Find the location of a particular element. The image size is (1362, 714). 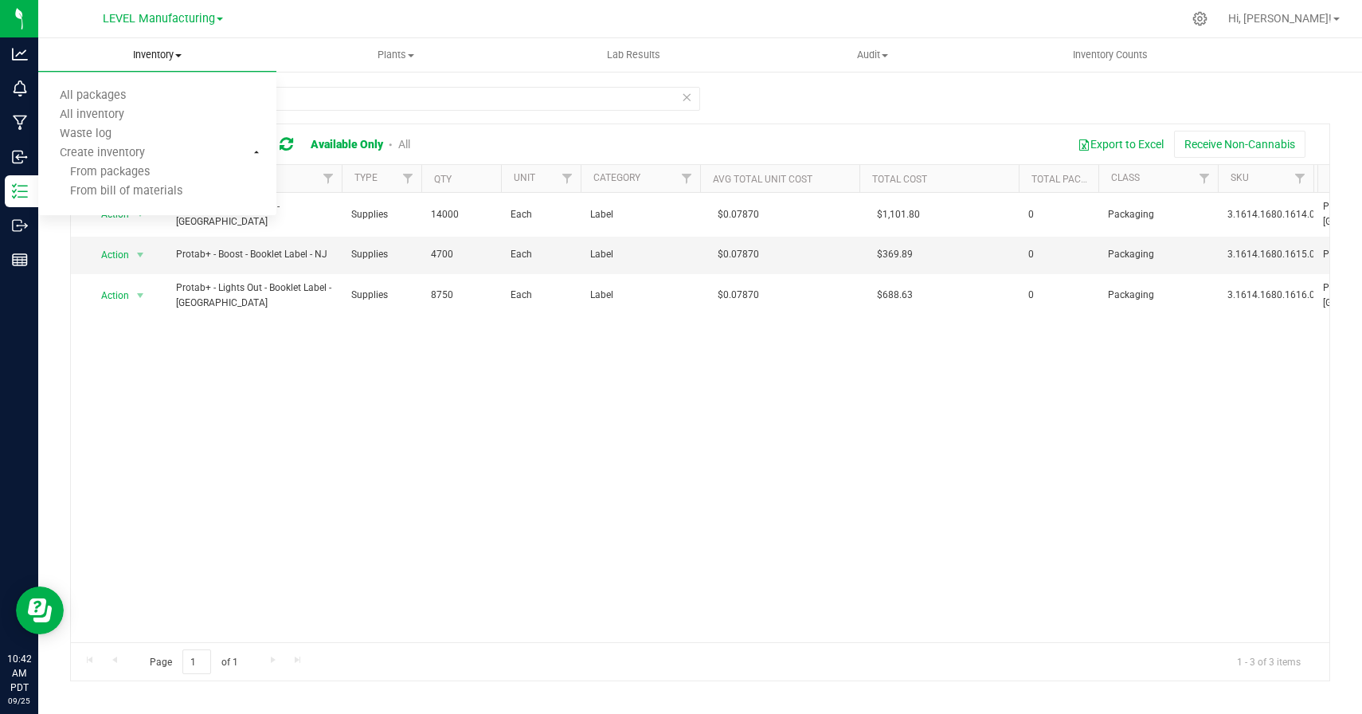

span: Protab+ - Boost - Booklet Label - NJ is located at coordinates (254, 254).